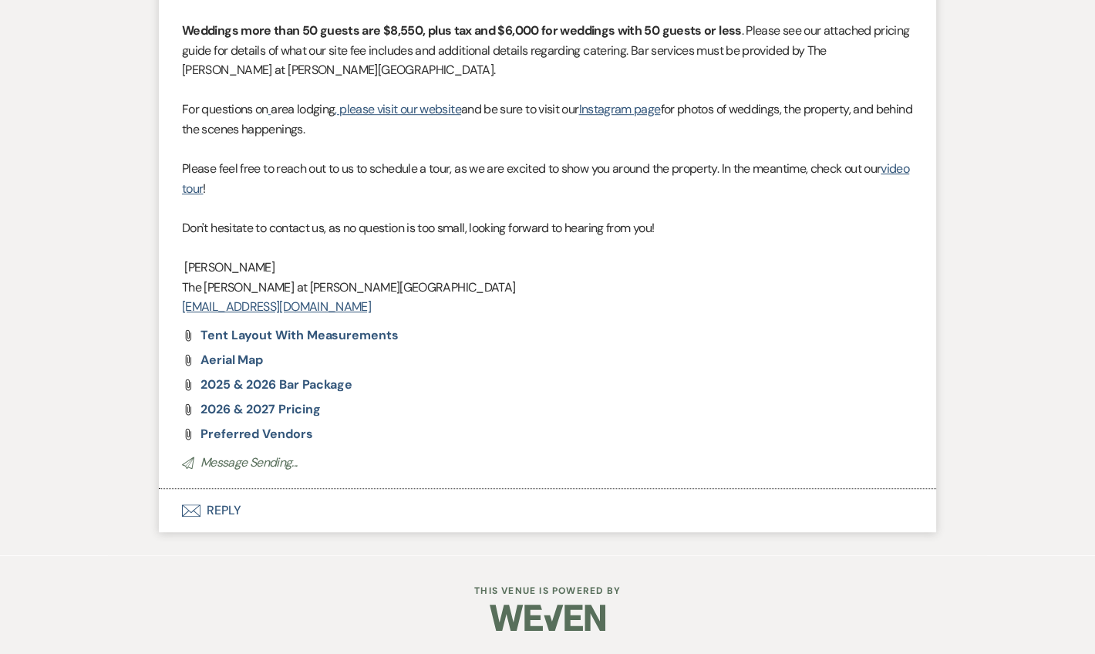 The width and height of the screenshot is (1095, 654). I want to click on span: Tent Layout with Measurements, so click(299, 335).